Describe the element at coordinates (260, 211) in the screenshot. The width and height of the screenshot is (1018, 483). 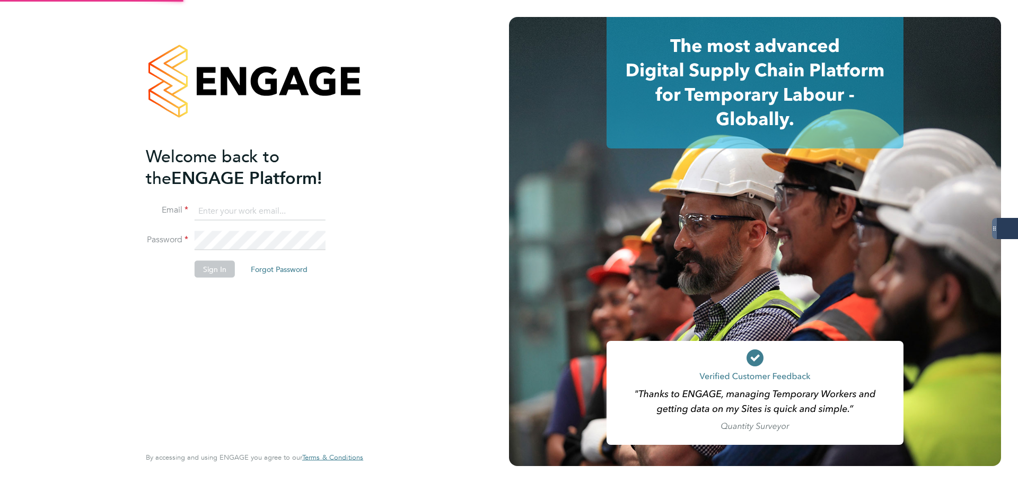
I see `input: Enter your work email...` at that location.